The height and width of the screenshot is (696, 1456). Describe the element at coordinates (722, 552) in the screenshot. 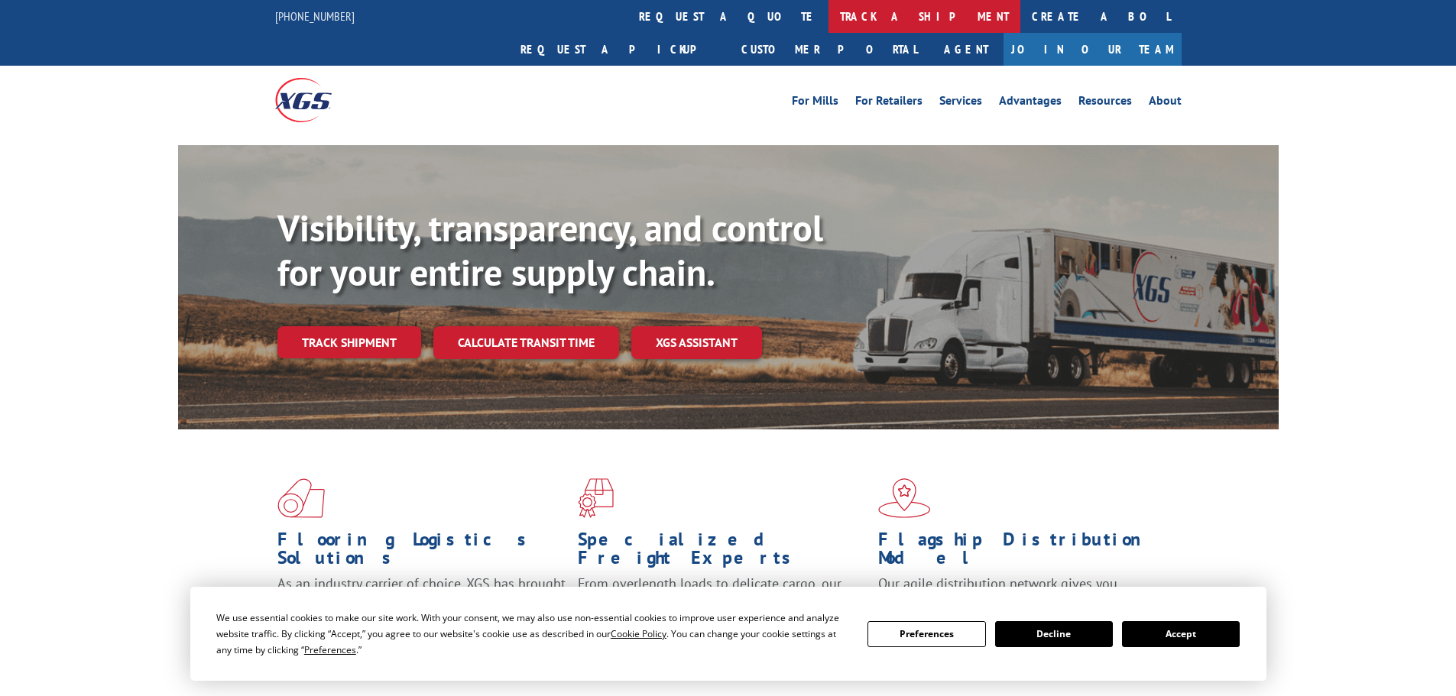

I see `h1: Specialized Freight Experts` at that location.